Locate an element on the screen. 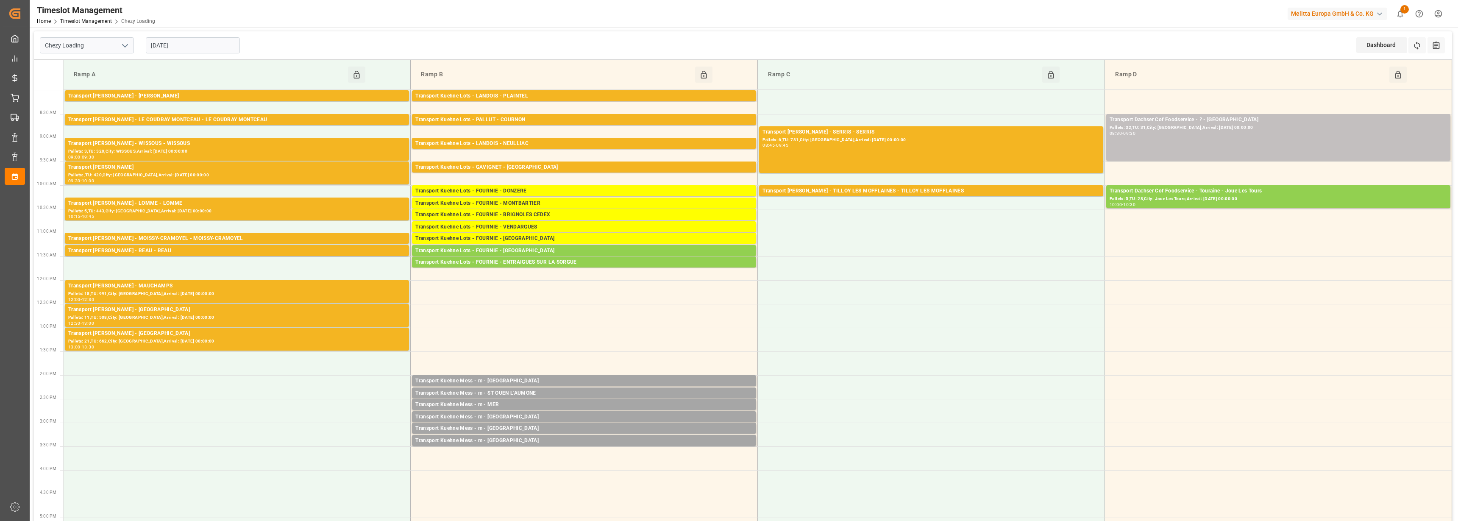  span: 11:00 AM is located at coordinates (47, 231).